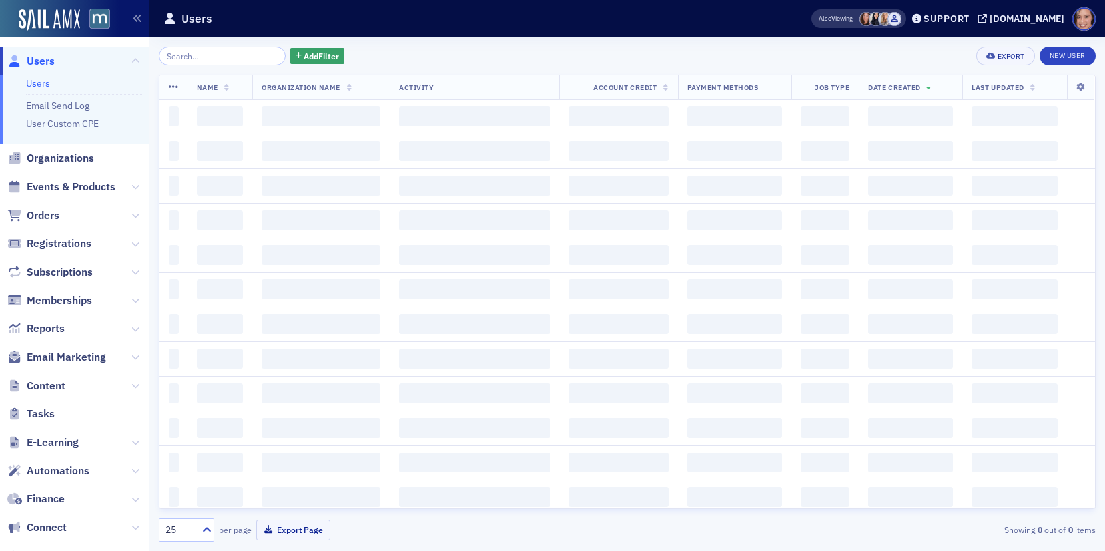 This screenshot has width=1105, height=551. I want to click on span: Account Credit, so click(625, 87).